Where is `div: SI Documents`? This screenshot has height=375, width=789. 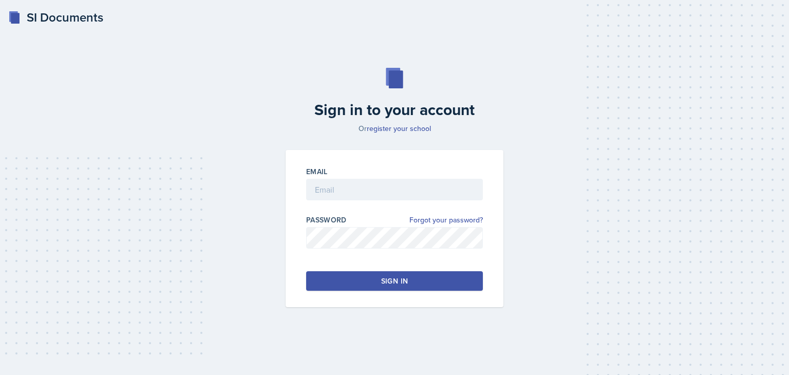 div: SI Documents is located at coordinates (55, 17).